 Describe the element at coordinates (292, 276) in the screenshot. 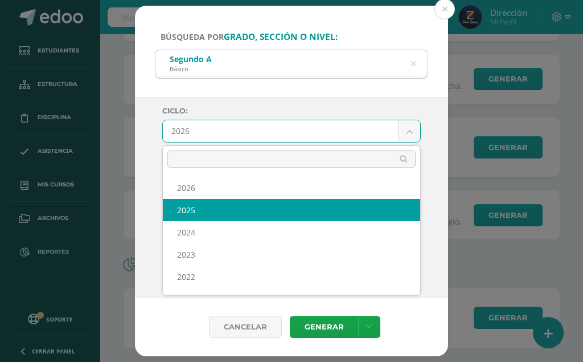

I see `div: 2022` at that location.